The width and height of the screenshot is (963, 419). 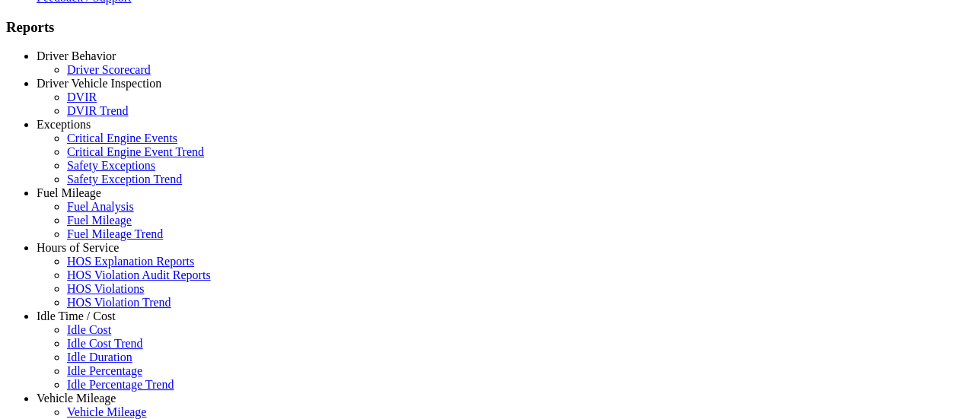 What do you see at coordinates (63, 124) in the screenshot?
I see `a: Exceptions` at bounding box center [63, 124].